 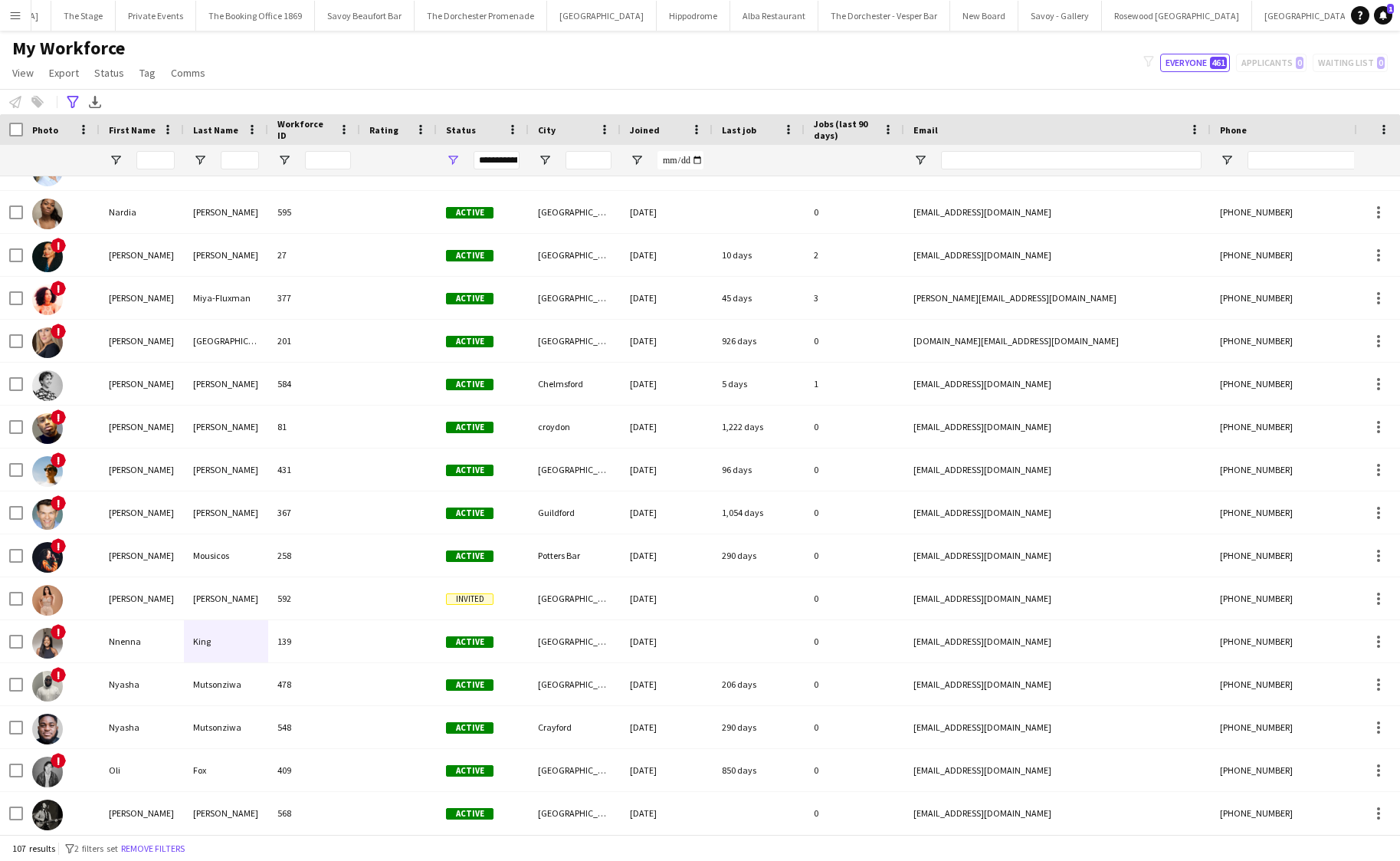 What do you see at coordinates (64, 72) in the screenshot?
I see `a: Export` at bounding box center [64, 72].